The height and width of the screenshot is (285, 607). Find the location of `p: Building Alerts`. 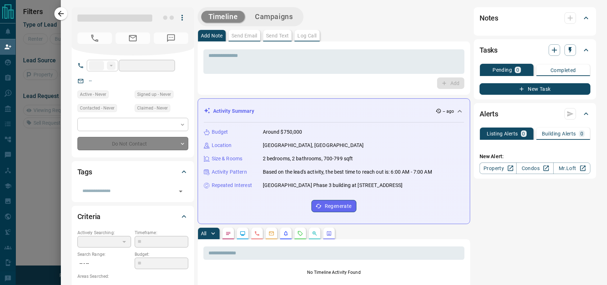

p: Building Alerts is located at coordinates (559, 134).